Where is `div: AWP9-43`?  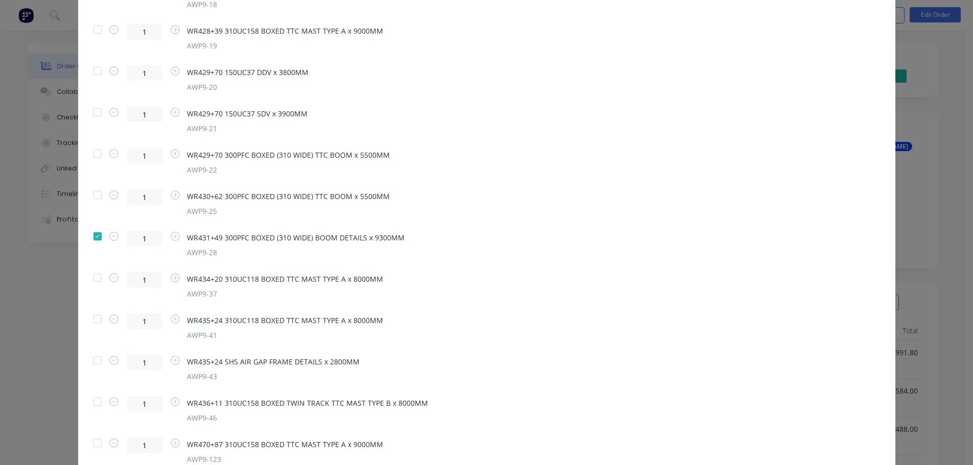
div: AWP9-43 is located at coordinates (273, 377).